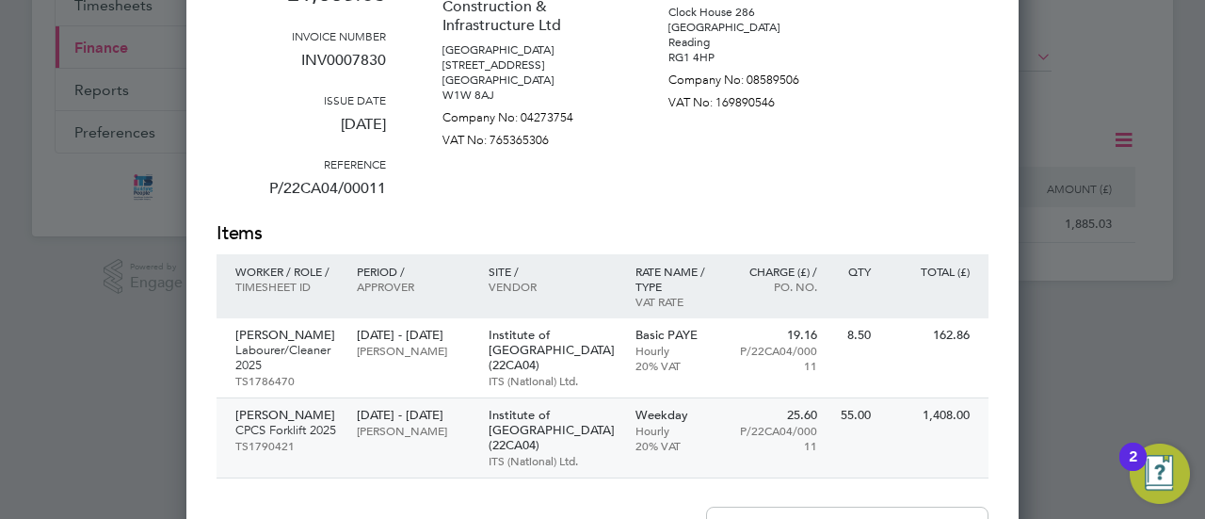 Image resolution: width=1205 pixels, height=519 pixels. Describe the element at coordinates (286, 271) in the screenshot. I see `p: Worker / Role /` at that location.